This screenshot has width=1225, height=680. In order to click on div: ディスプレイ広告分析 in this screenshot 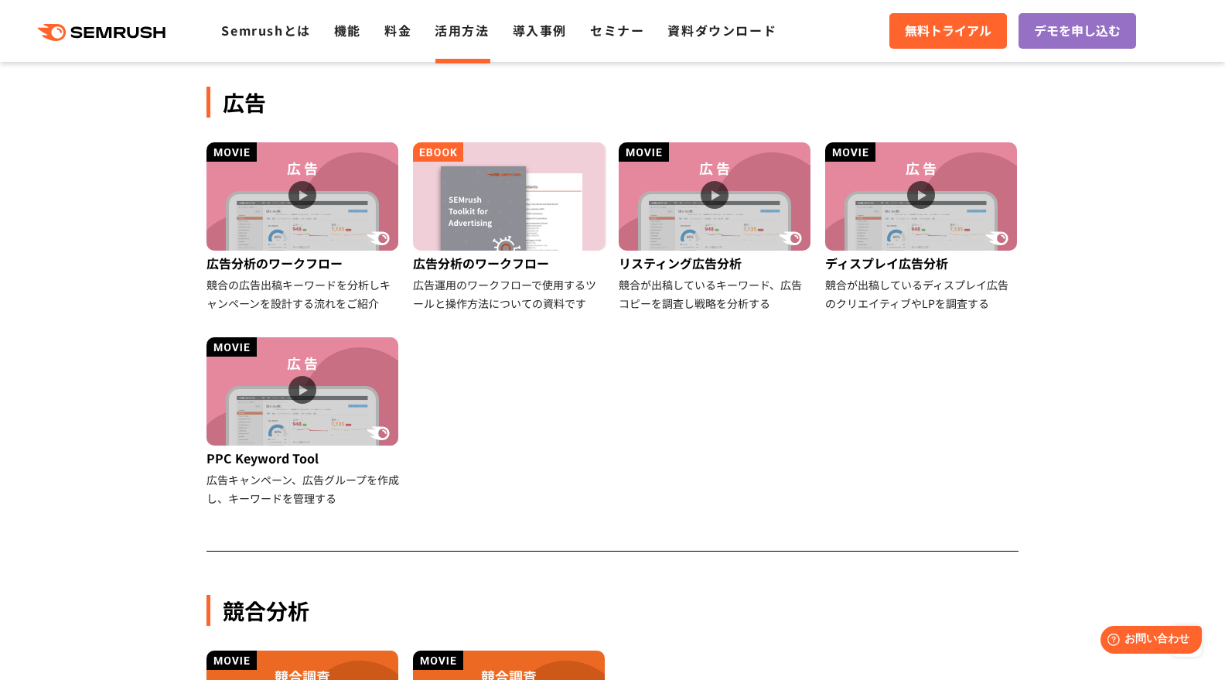, I will do `click(922, 263)`.